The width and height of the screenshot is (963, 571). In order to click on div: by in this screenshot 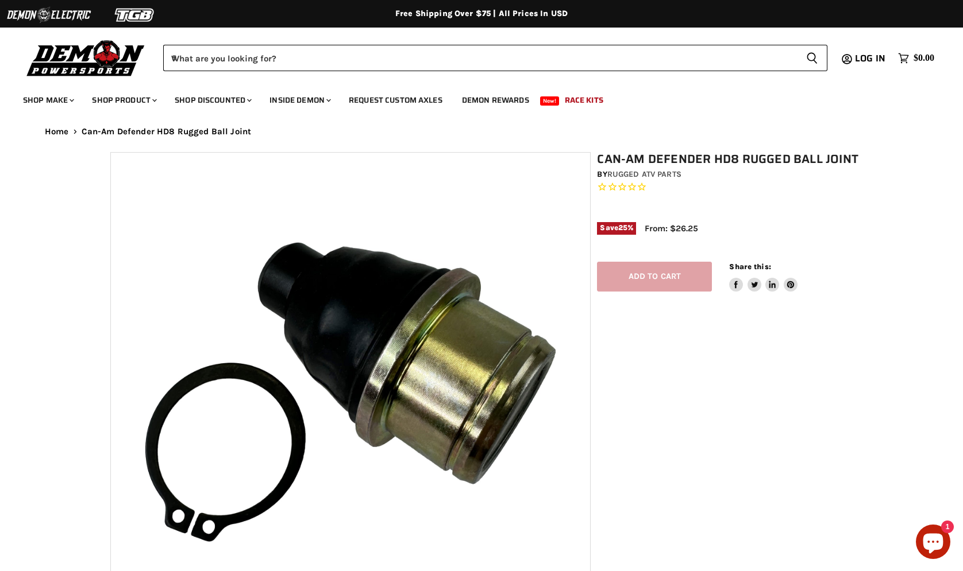, I will do `click(728, 175)`.